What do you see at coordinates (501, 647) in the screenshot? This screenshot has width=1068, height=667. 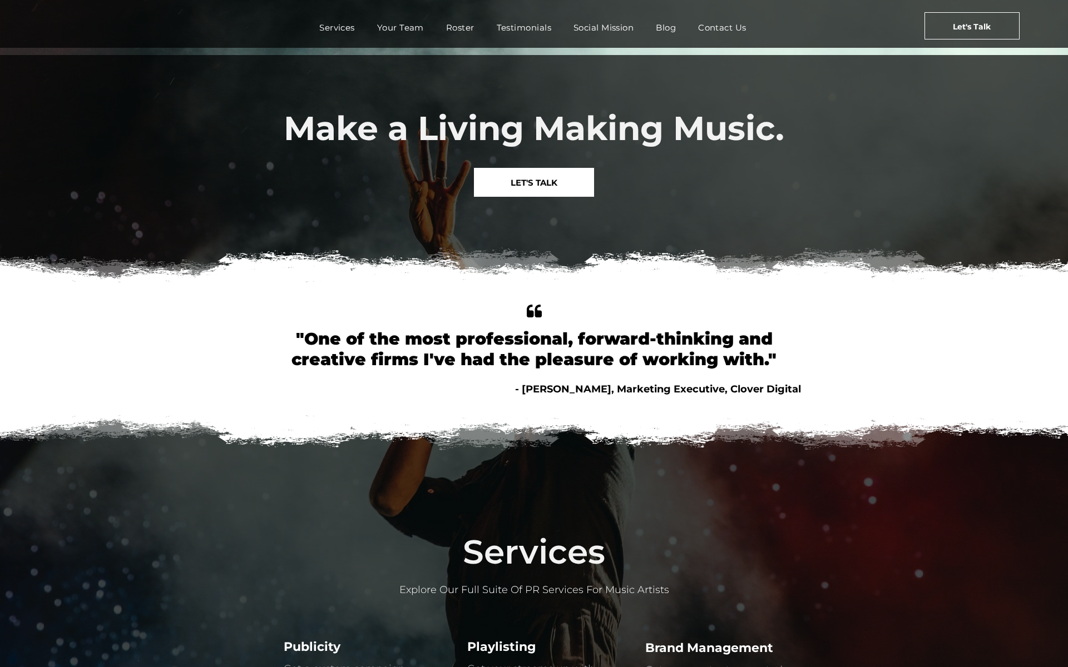 I see `span: Playlisting` at bounding box center [501, 647].